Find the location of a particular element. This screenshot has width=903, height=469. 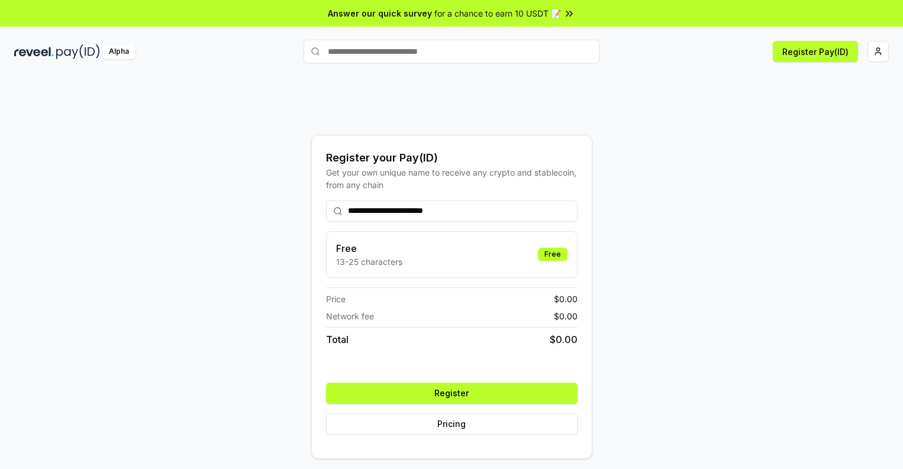

h3: Free is located at coordinates (369, 249).